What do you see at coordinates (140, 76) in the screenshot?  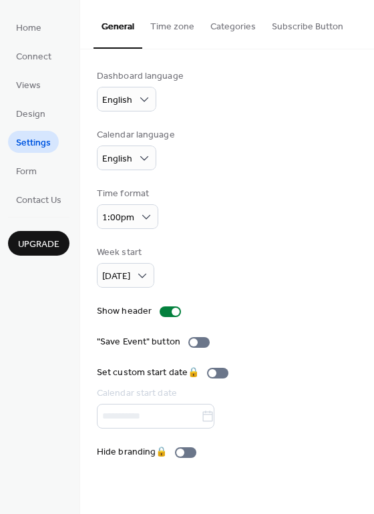 I see `div: Dashboard language` at bounding box center [140, 76].